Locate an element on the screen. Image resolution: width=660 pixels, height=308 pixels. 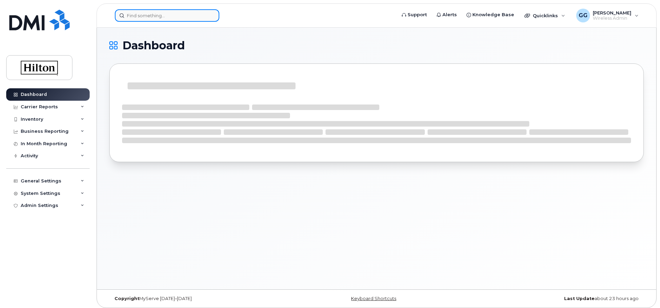
strong: Copyright is located at coordinates (127, 298).